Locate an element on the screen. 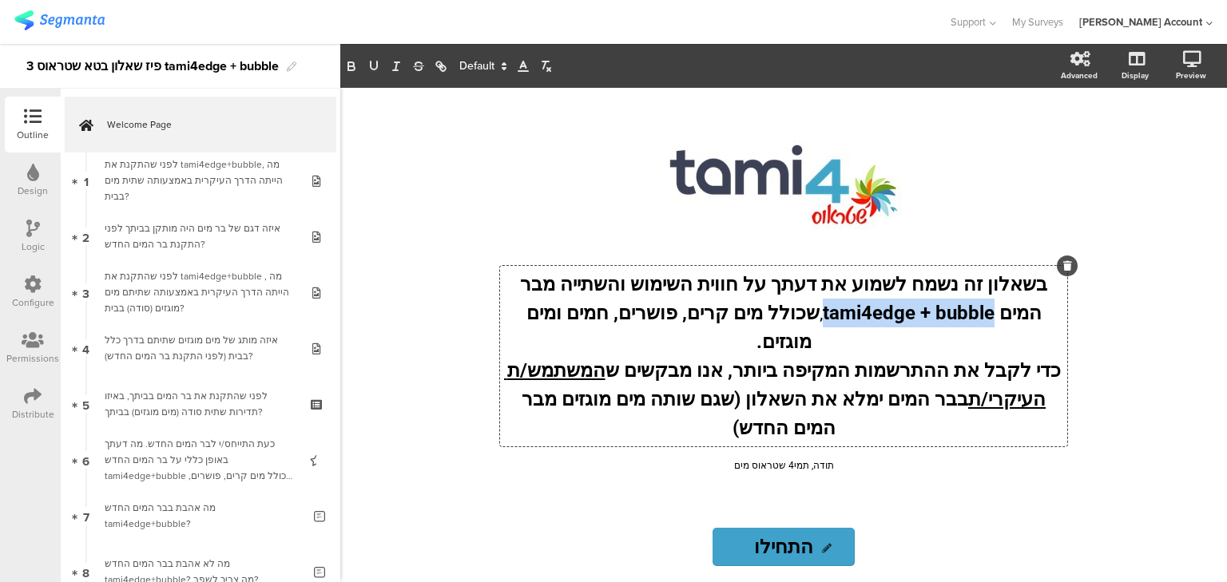 The width and height of the screenshot is (1227, 582). span: 5 is located at coordinates (85, 404).